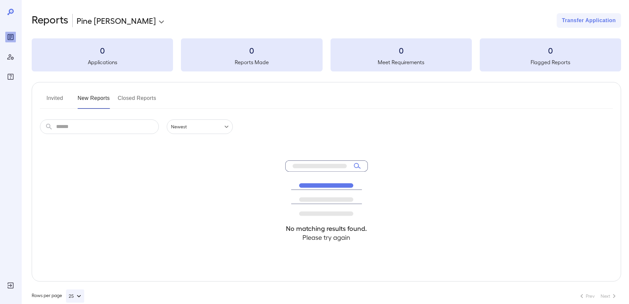 The image size is (629, 304). What do you see at coordinates (598, 296) in the screenshot?
I see `nav: pagination navigation` at bounding box center [598, 296].